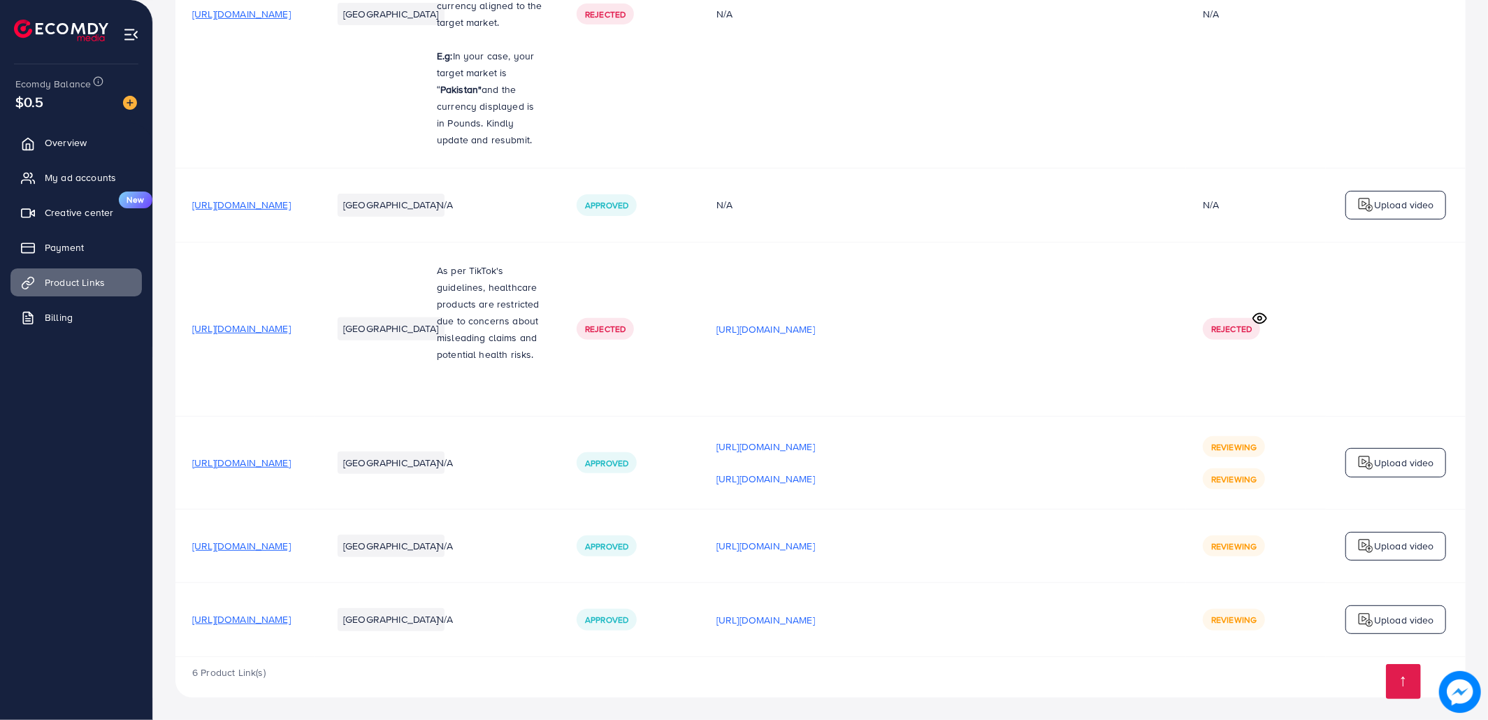 The image size is (1488, 720). I want to click on a: Billing, so click(76, 317).